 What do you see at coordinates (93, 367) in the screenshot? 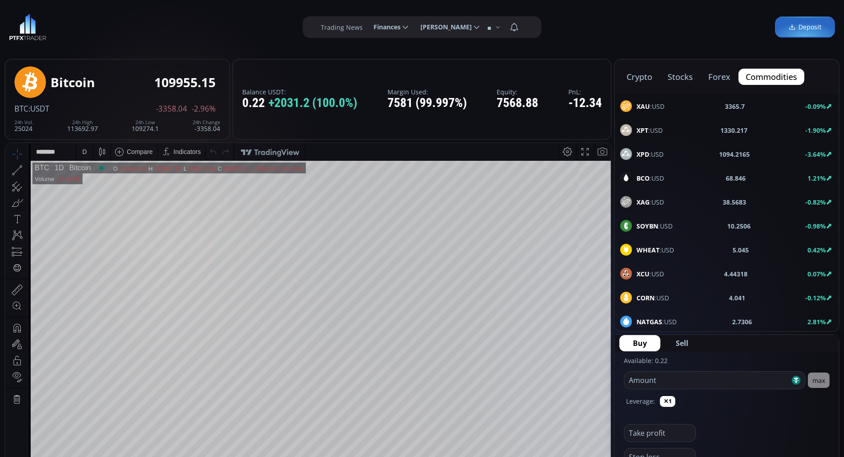
I see `div: 5d` at bounding box center [93, 367].